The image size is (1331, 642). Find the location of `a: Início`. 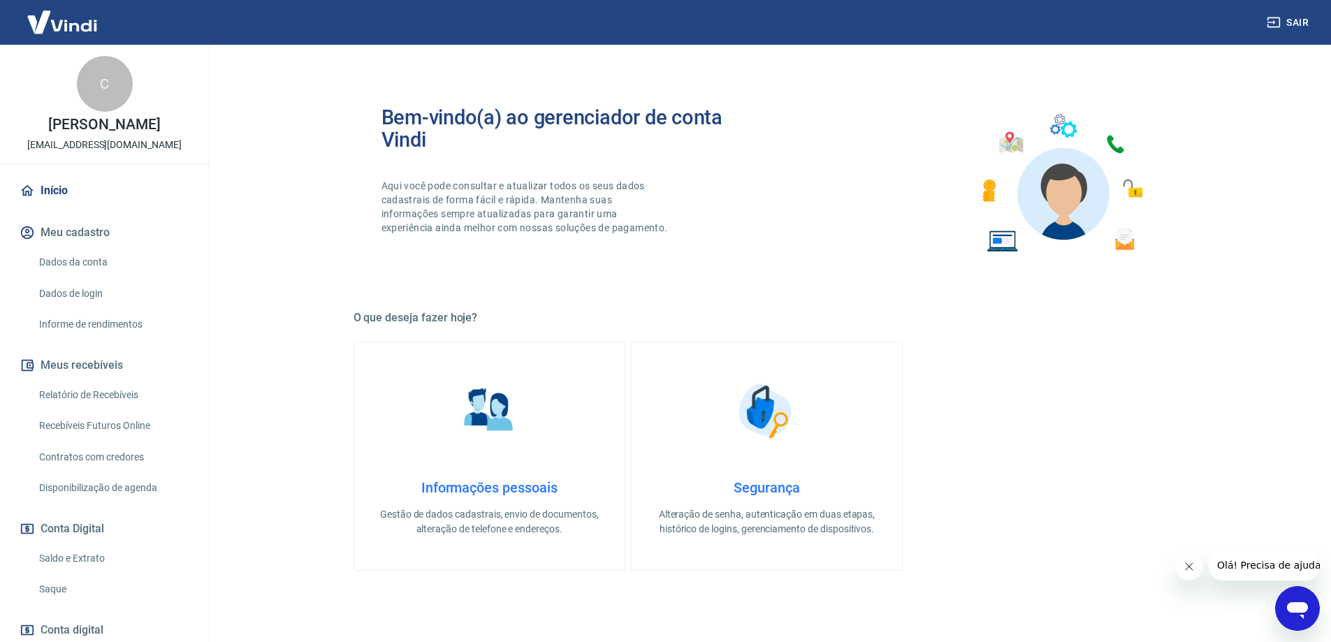

a: Início is located at coordinates (104, 191).